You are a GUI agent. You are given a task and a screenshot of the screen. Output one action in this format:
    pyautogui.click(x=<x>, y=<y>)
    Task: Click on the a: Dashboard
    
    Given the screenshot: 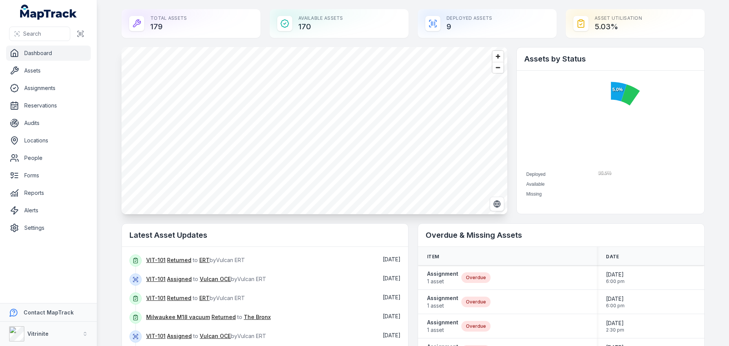 What is the action you would take?
    pyautogui.click(x=48, y=53)
    